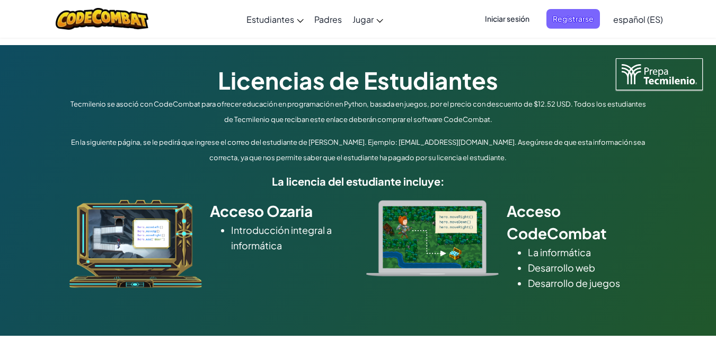 The width and height of the screenshot is (716, 340). Describe the element at coordinates (280, 211) in the screenshot. I see `h2: Acceso Ozaria` at that location.